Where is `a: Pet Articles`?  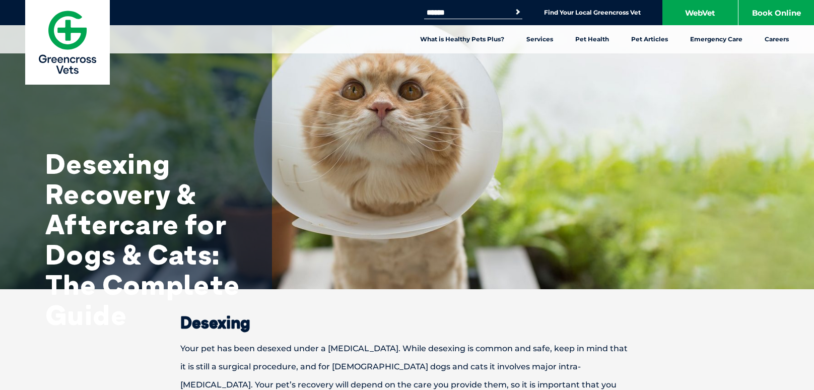 a: Pet Articles is located at coordinates (650, 39).